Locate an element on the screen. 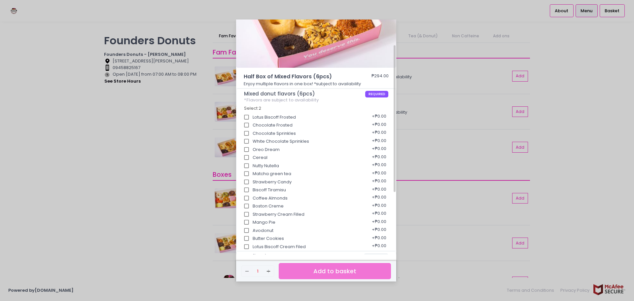 This screenshot has width=634, height=301. span: Select 2 is located at coordinates (253, 108).